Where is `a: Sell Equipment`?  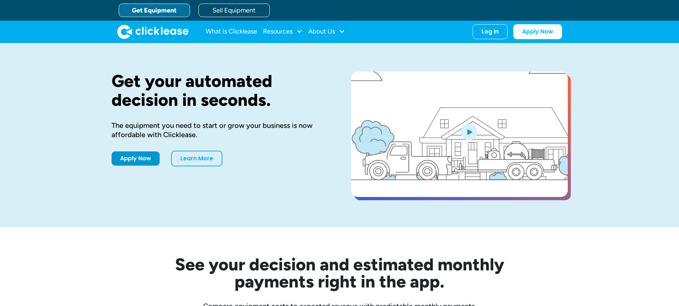
a: Sell Equipment is located at coordinates (234, 10).